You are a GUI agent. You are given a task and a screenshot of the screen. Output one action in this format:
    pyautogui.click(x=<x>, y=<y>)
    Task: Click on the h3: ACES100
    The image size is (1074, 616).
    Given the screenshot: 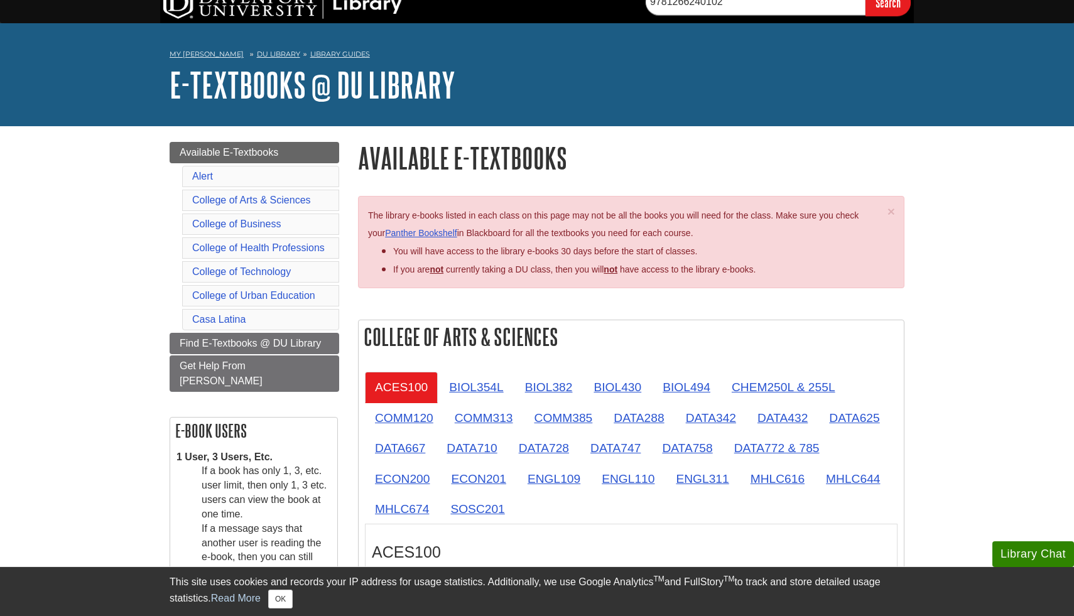 What is the action you would take?
    pyautogui.click(x=631, y=552)
    